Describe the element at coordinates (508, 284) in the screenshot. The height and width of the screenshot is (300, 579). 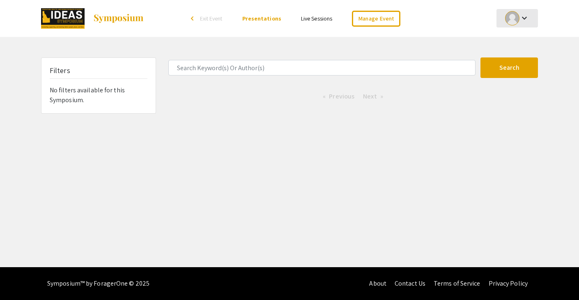
I see `a: Privacy Policy` at that location.